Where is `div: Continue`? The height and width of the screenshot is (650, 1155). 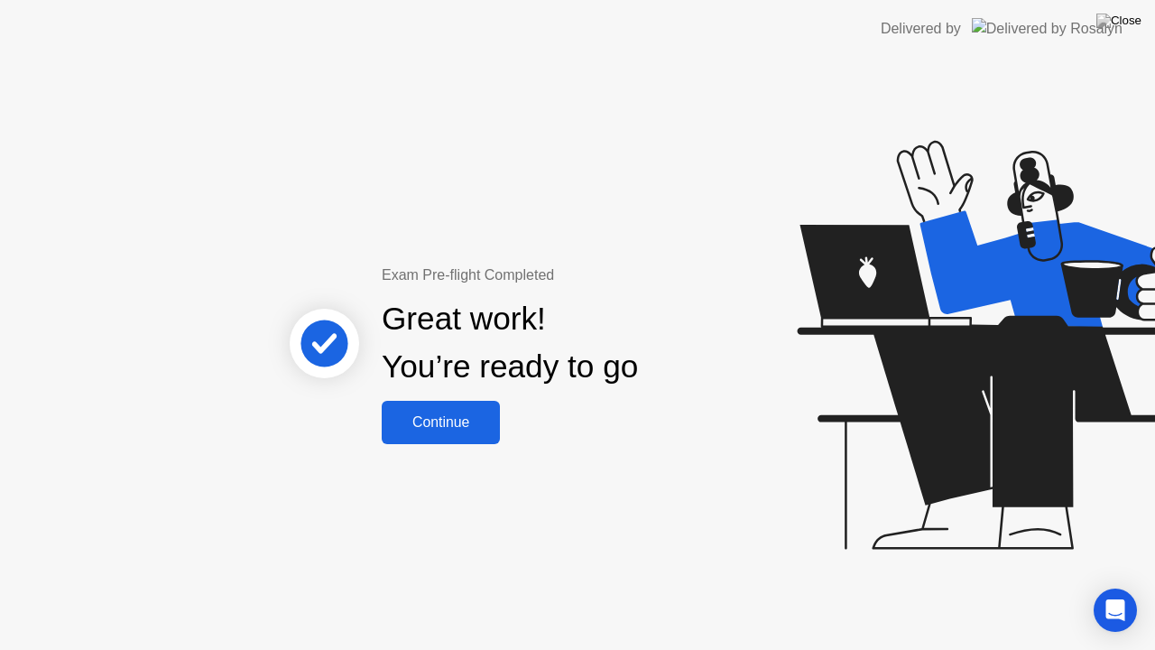 div: Continue is located at coordinates (440, 422).